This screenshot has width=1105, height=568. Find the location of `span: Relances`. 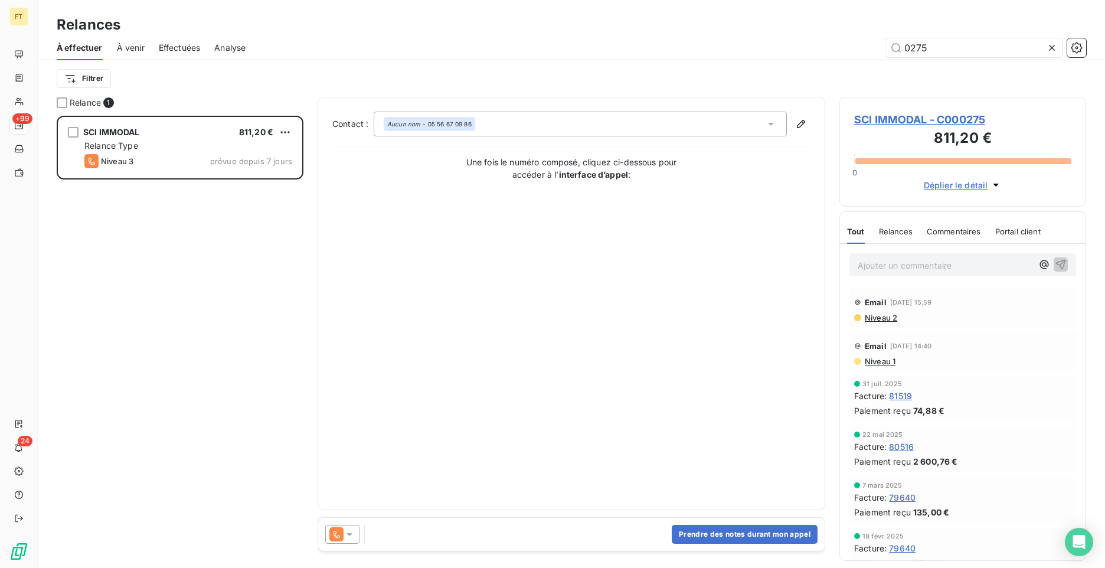

span: Relances is located at coordinates (895, 231).